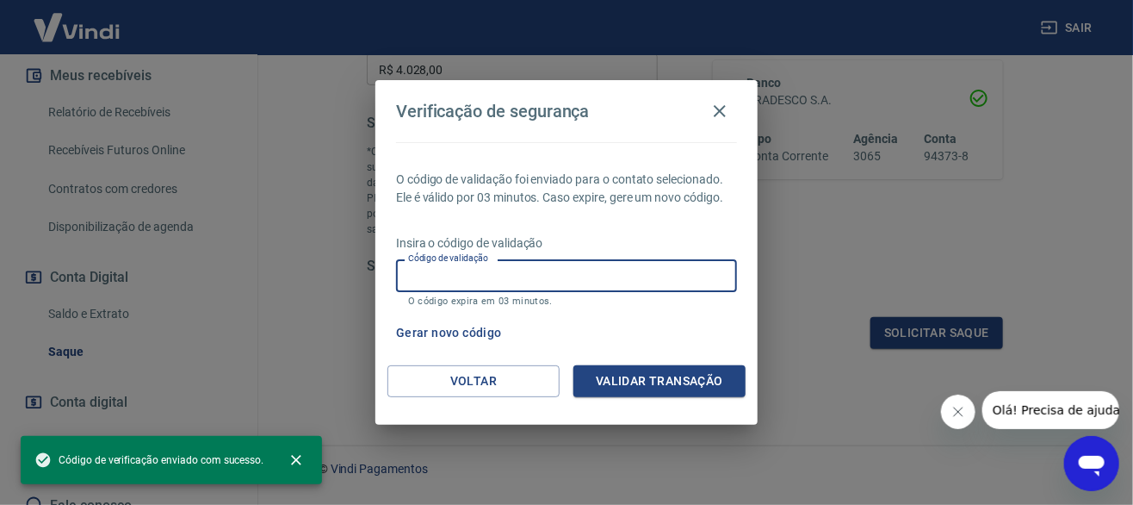  Describe the element at coordinates (296, 460) in the screenshot. I see `button: close` at that location.